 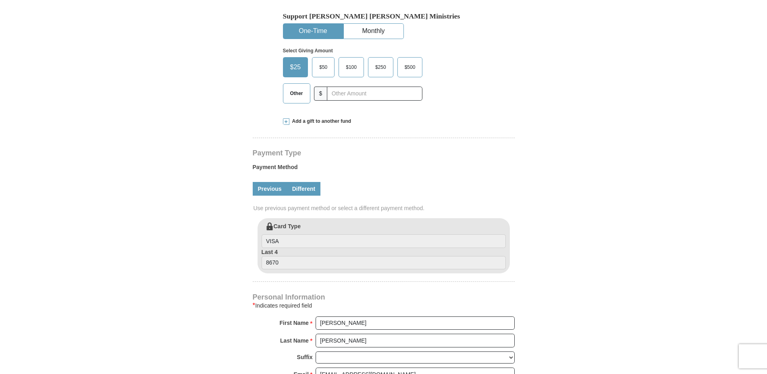 What do you see at coordinates (380, 67) in the screenshot?
I see `span: $250` at bounding box center [380, 67].